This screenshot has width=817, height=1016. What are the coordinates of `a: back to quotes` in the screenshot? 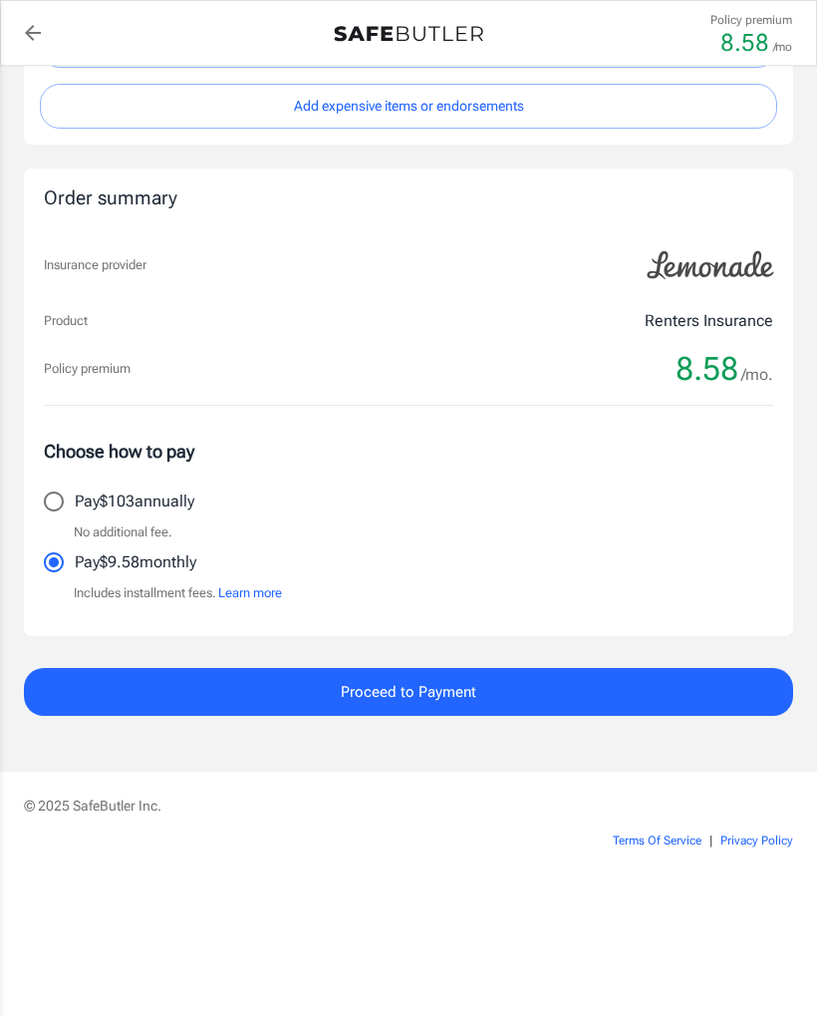 It's located at (33, 33).